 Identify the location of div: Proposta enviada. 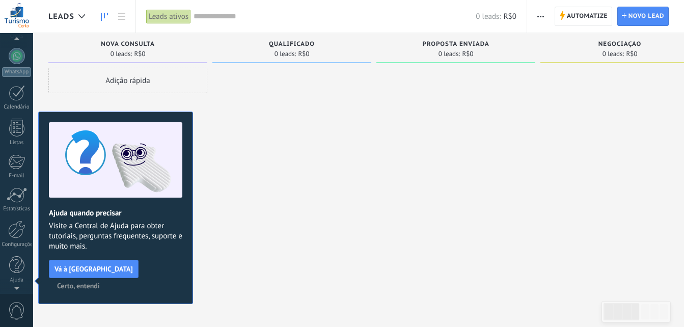
(456, 45).